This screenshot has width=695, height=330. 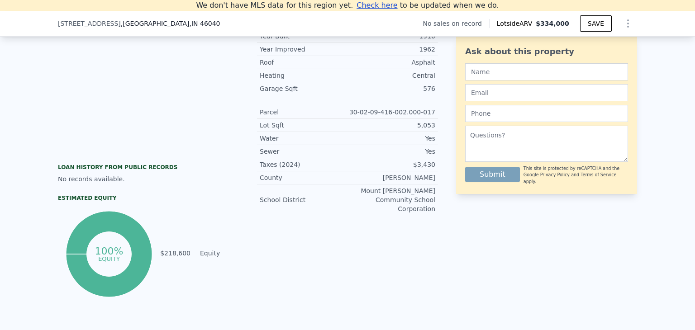 I want to click on span: , IN 46040, so click(x=205, y=24).